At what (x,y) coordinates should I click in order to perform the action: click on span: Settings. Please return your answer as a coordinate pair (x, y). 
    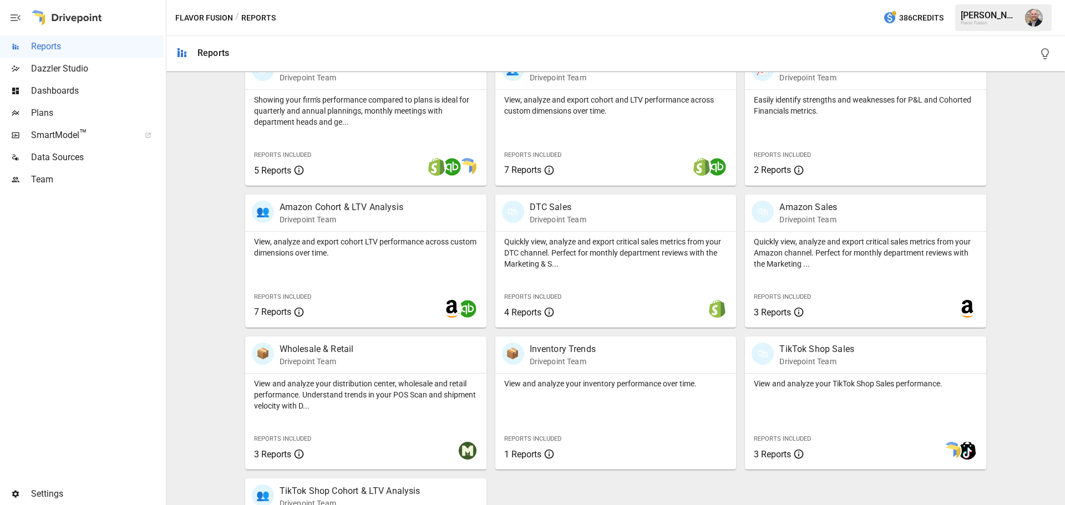
    Looking at the image, I should click on (97, 494).